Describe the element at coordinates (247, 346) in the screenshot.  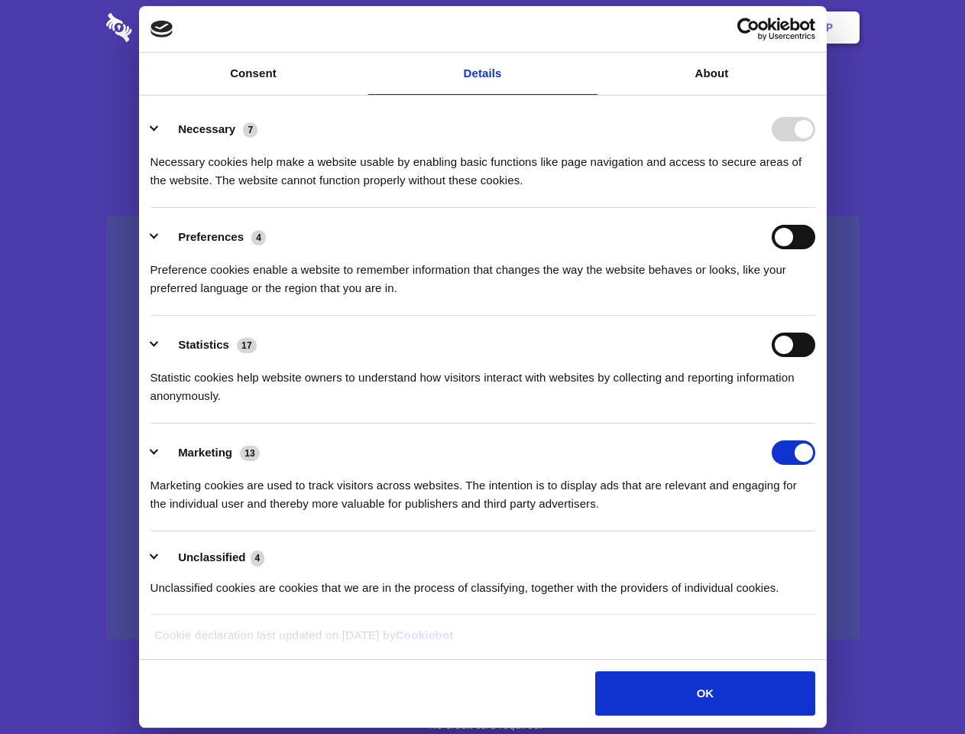
I see `span: 17` at that location.